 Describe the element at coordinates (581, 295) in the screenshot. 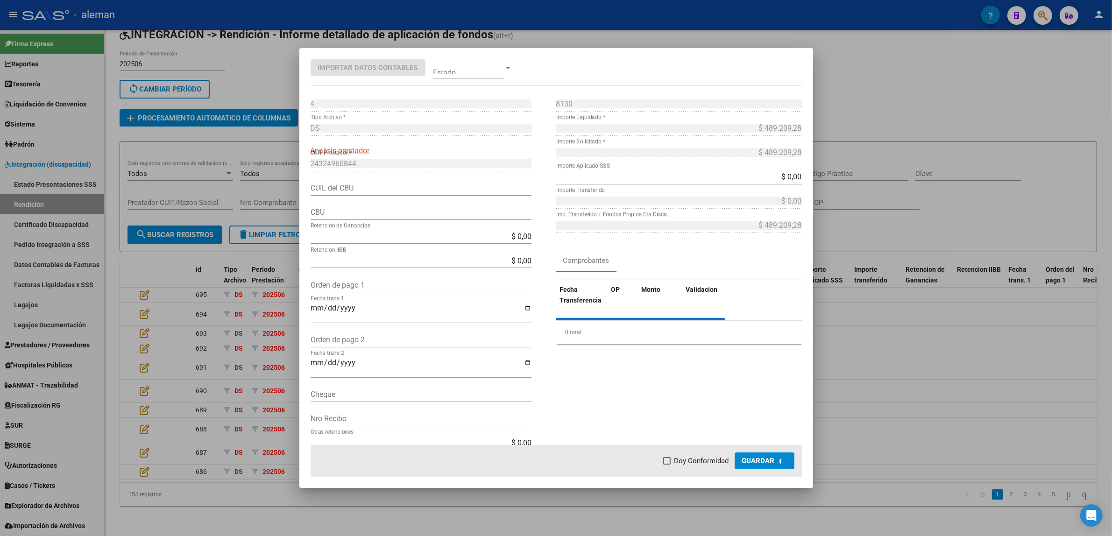

I see `span: Fecha Transferencia` at that location.